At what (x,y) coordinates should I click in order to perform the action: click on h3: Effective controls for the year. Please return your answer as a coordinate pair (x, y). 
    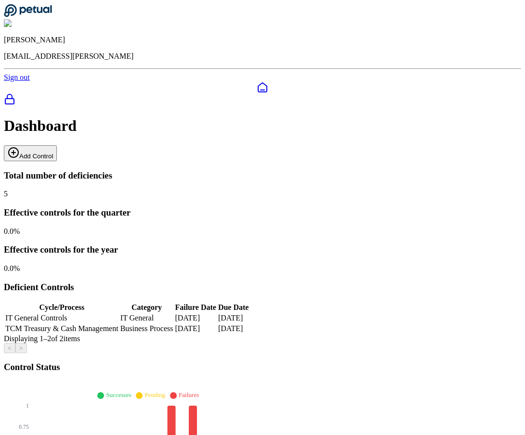
    Looking at the image, I should click on (262, 250).